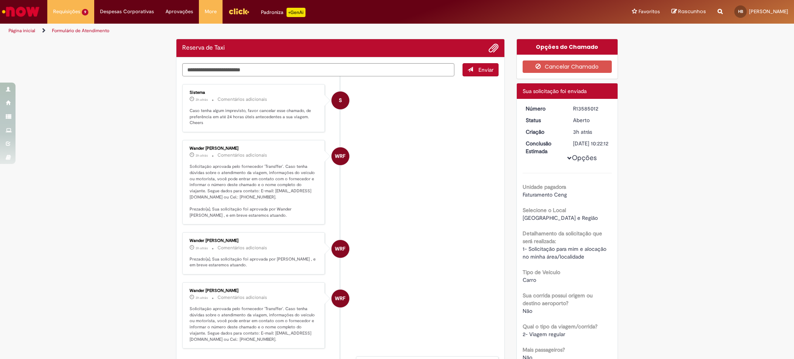  What do you see at coordinates (583, 132) in the screenshot?
I see `time: 01/10/2025 10:35:47` at bounding box center [583, 132].